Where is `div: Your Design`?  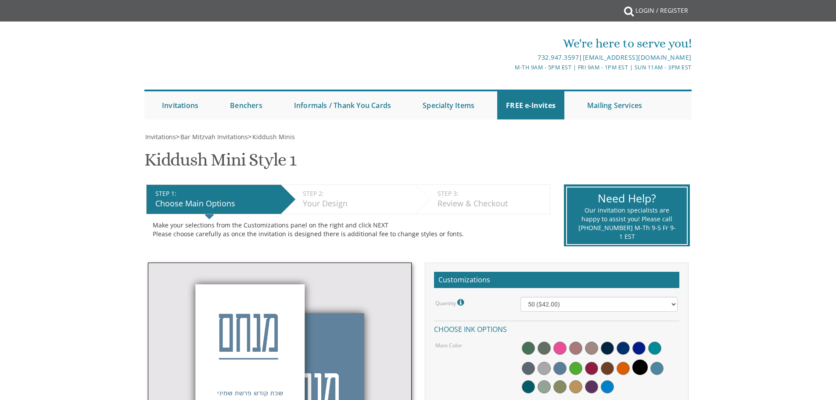
div: Your Design is located at coordinates (357, 204).